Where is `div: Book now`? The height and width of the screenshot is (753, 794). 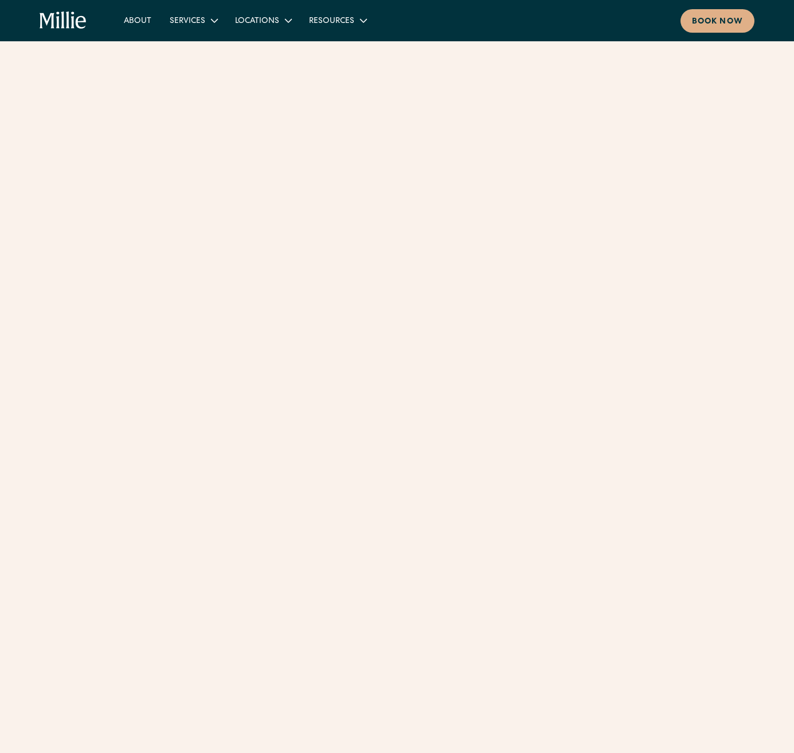
div: Book now is located at coordinates (717, 22).